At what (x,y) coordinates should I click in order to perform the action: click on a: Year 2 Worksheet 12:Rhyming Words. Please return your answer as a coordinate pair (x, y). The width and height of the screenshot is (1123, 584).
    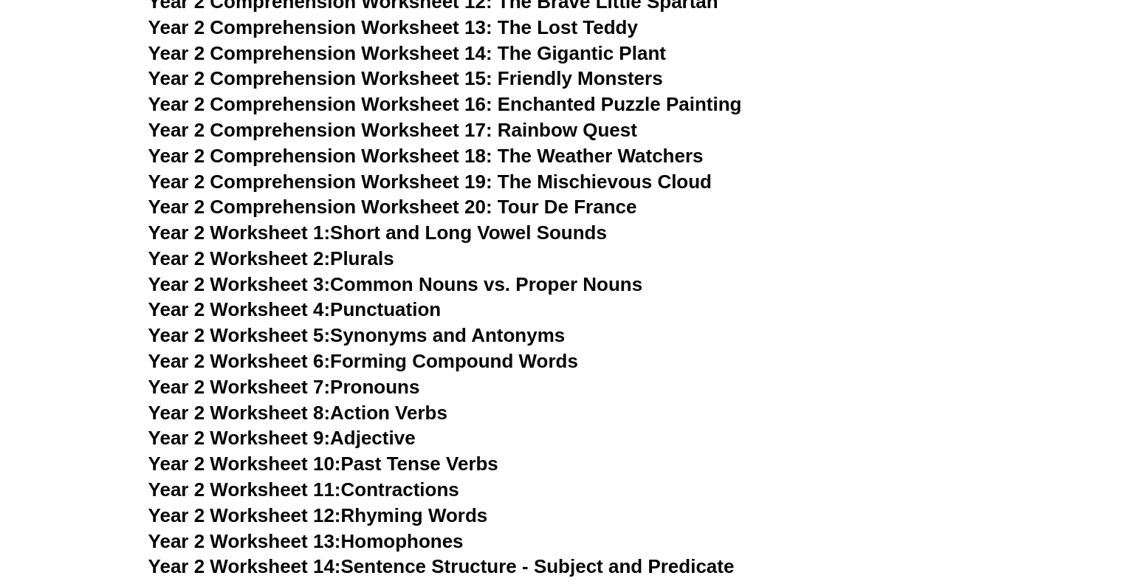
    Looking at the image, I should click on (318, 515).